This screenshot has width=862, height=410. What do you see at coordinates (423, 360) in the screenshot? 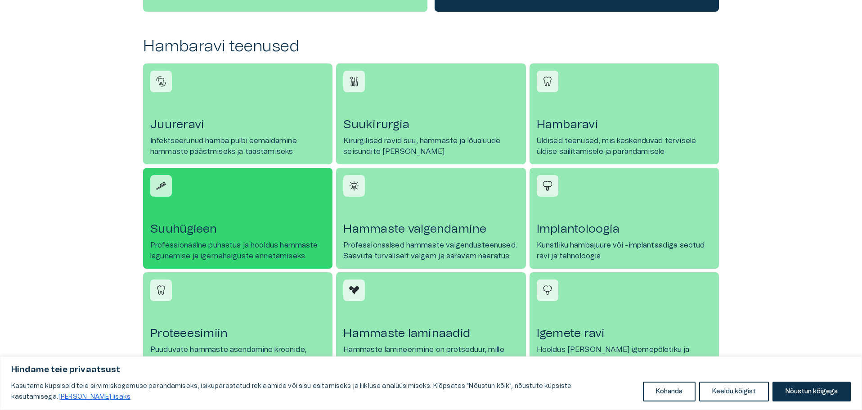
I see `font: Hammaste lamineerimine on protseduur, mille käigus paigaldatakse hammastele õhukesed keraamilised...` at bounding box center [423, 360].